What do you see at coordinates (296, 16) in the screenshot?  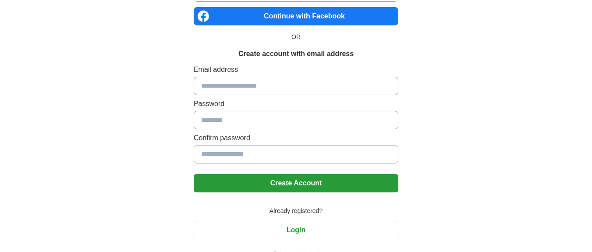 I see `a: Continue with Facebook` at bounding box center [296, 16].